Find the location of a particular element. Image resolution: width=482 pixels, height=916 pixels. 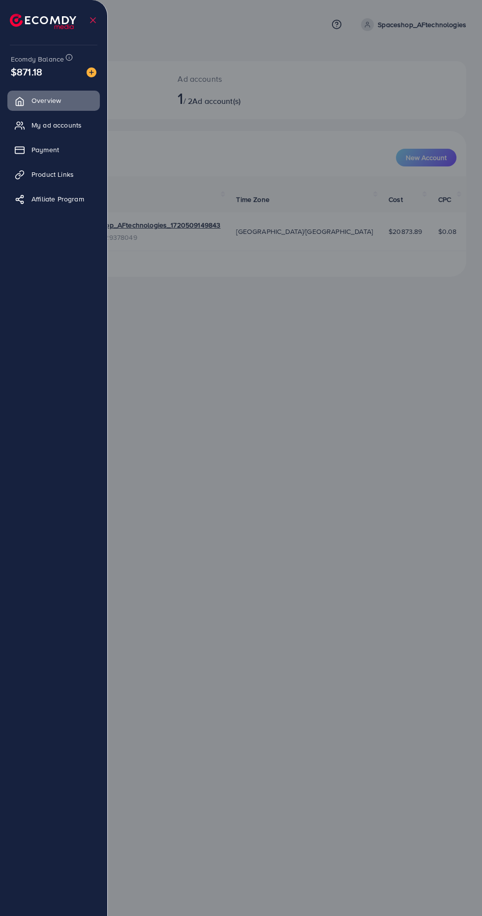

a: Product Links is located at coordinates (54, 174).